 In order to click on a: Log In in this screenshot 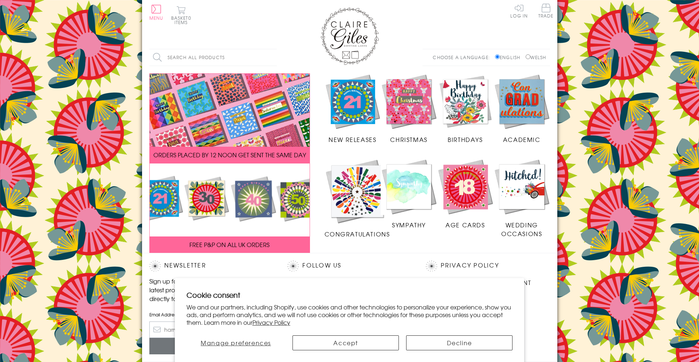, I will do `click(519, 11)`.